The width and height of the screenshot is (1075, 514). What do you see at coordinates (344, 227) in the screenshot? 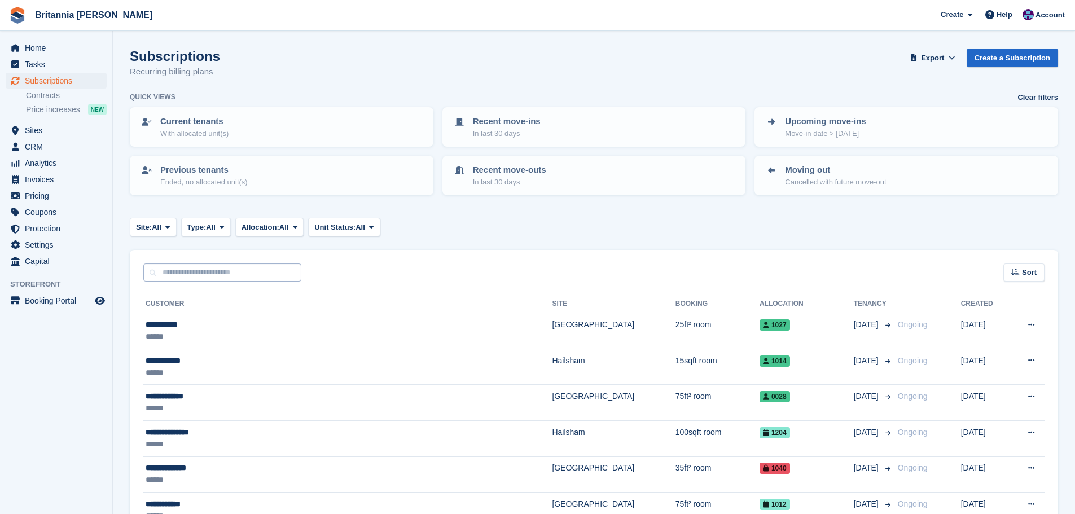
I see `button: Unit Status: All` at bounding box center [344, 227].